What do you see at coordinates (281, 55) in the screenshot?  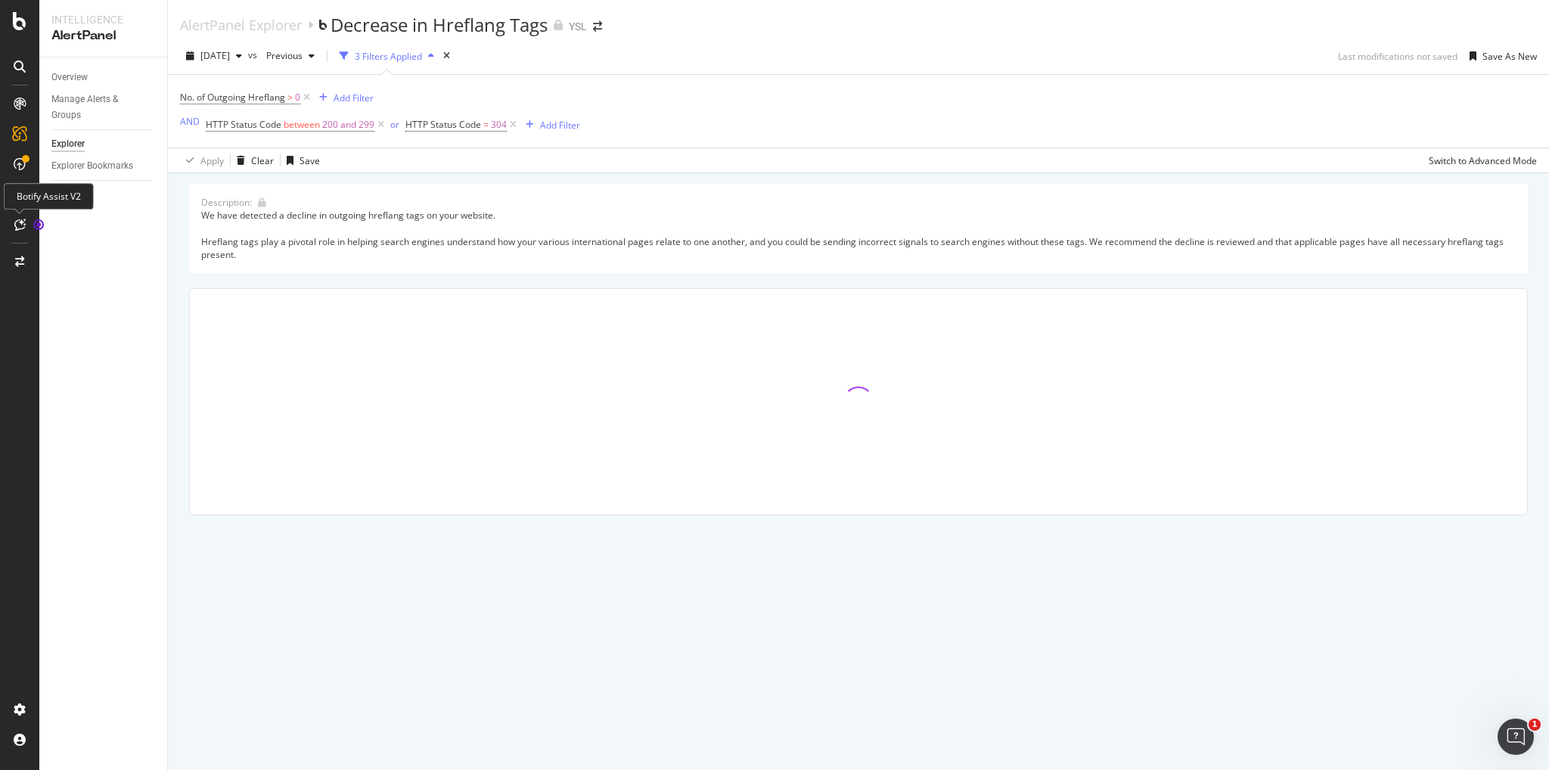 I see `span: Previous` at bounding box center [281, 55].